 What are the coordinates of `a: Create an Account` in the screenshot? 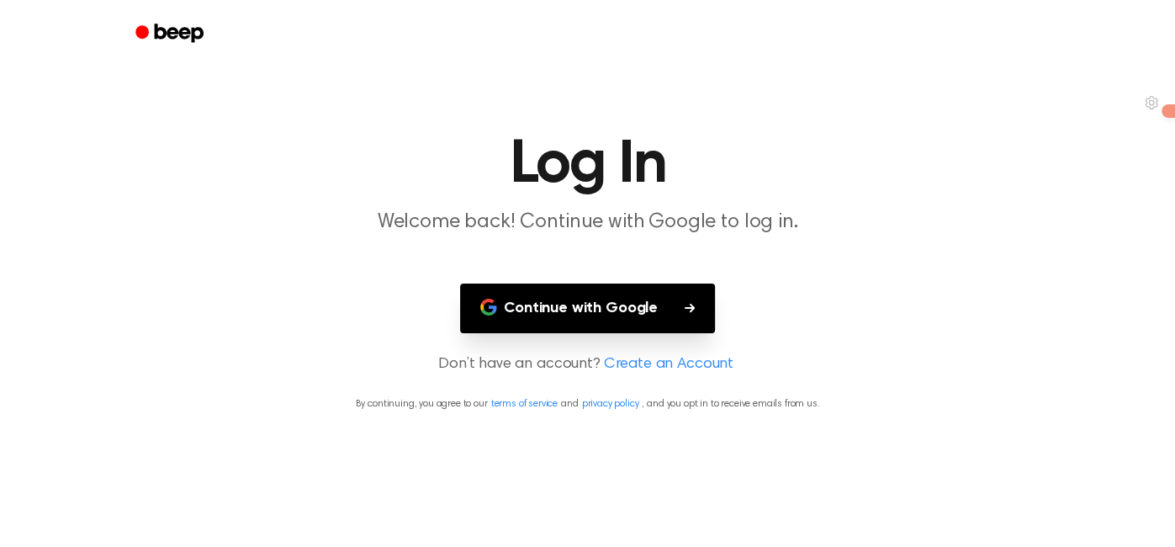 It's located at (669, 364).